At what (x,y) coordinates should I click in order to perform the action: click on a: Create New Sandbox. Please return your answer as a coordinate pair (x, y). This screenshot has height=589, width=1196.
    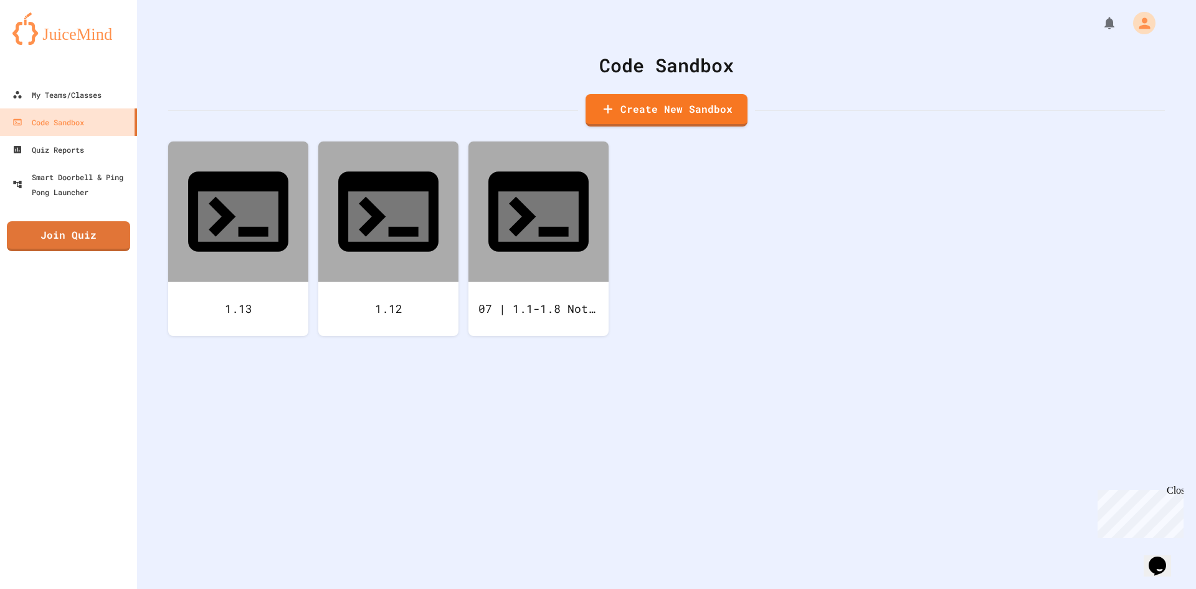
    Looking at the image, I should click on (666, 110).